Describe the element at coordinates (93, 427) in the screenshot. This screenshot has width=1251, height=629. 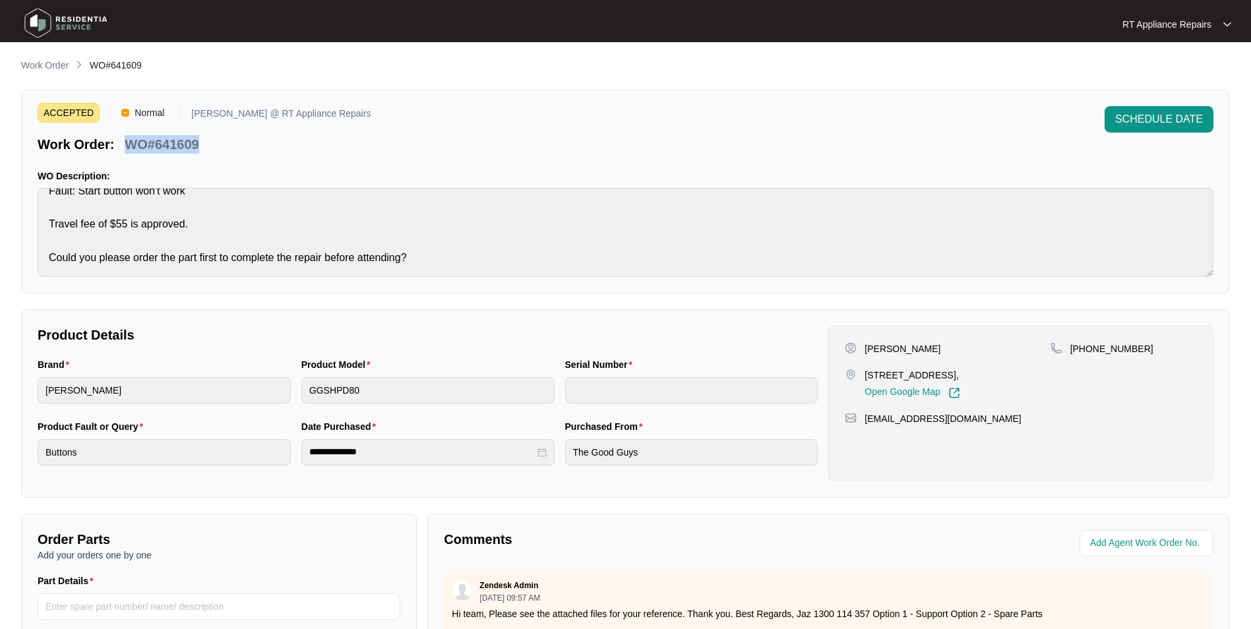
I see `label: Product Fault or Query` at that location.